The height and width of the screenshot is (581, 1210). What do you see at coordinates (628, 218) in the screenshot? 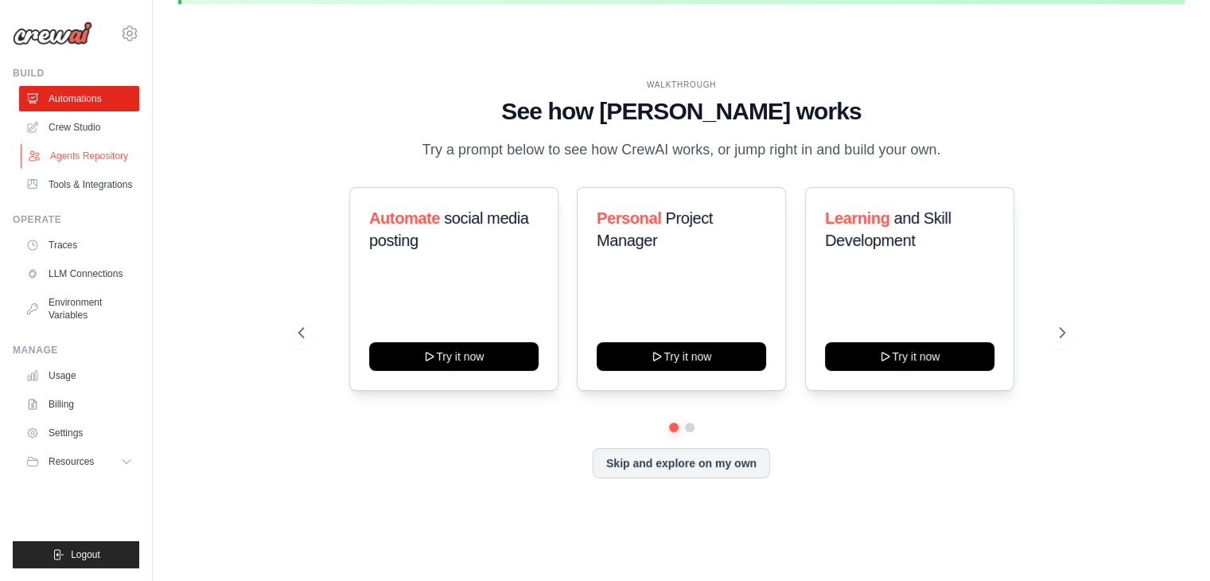
I see `span: Personal` at bounding box center [628, 218].